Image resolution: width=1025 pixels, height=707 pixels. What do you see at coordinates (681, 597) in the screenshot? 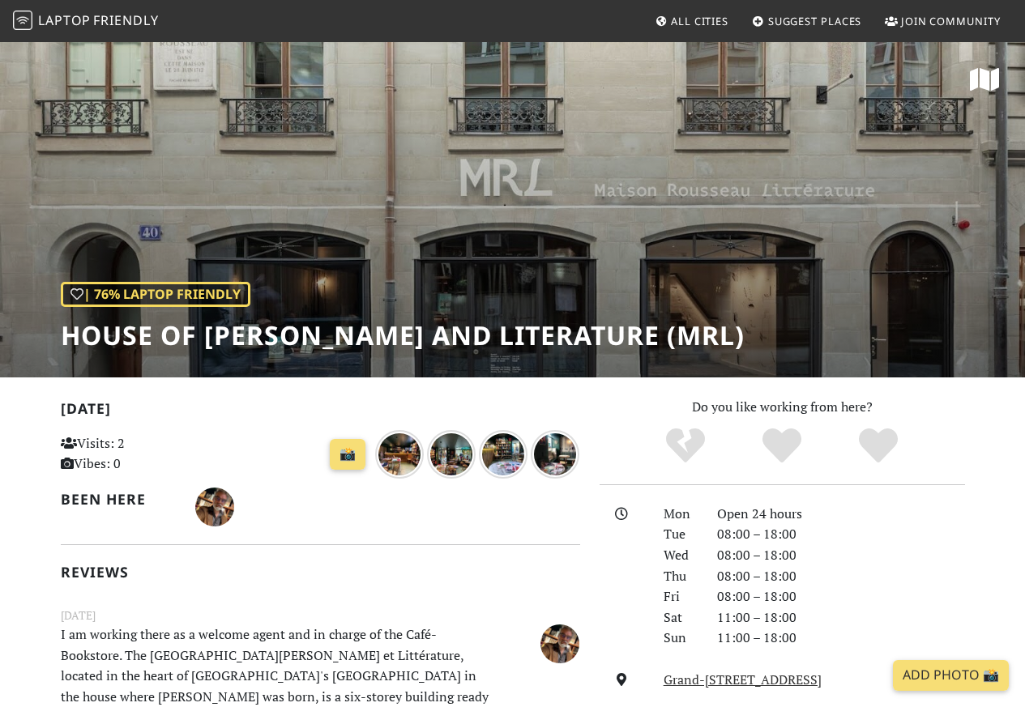
I see `div: Fri` at bounding box center [681, 597].